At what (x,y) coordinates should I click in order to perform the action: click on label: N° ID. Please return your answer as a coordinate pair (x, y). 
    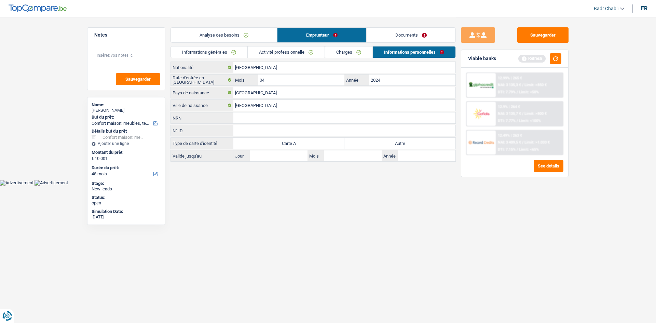
    Looking at the image, I should click on (202, 130).